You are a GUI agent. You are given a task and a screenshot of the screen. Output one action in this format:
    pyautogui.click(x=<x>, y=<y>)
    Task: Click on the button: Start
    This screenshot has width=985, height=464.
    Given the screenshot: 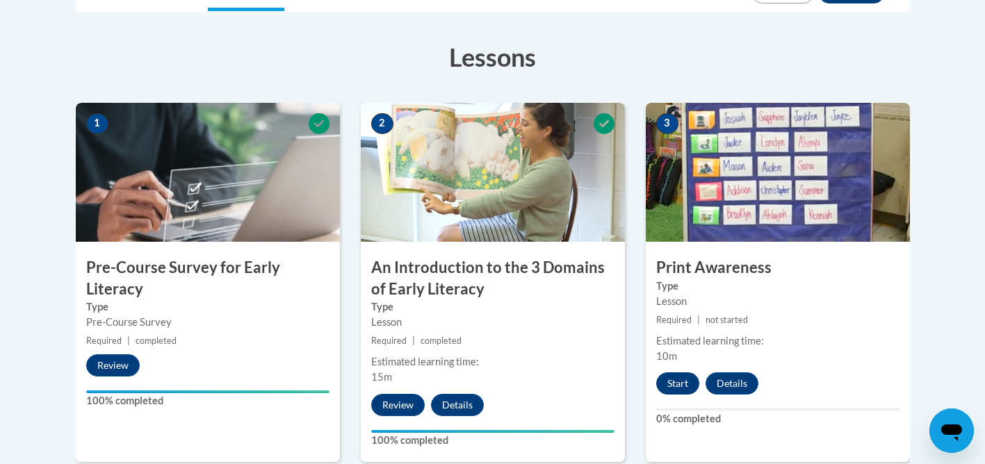 What is the action you would take?
    pyautogui.click(x=678, y=384)
    